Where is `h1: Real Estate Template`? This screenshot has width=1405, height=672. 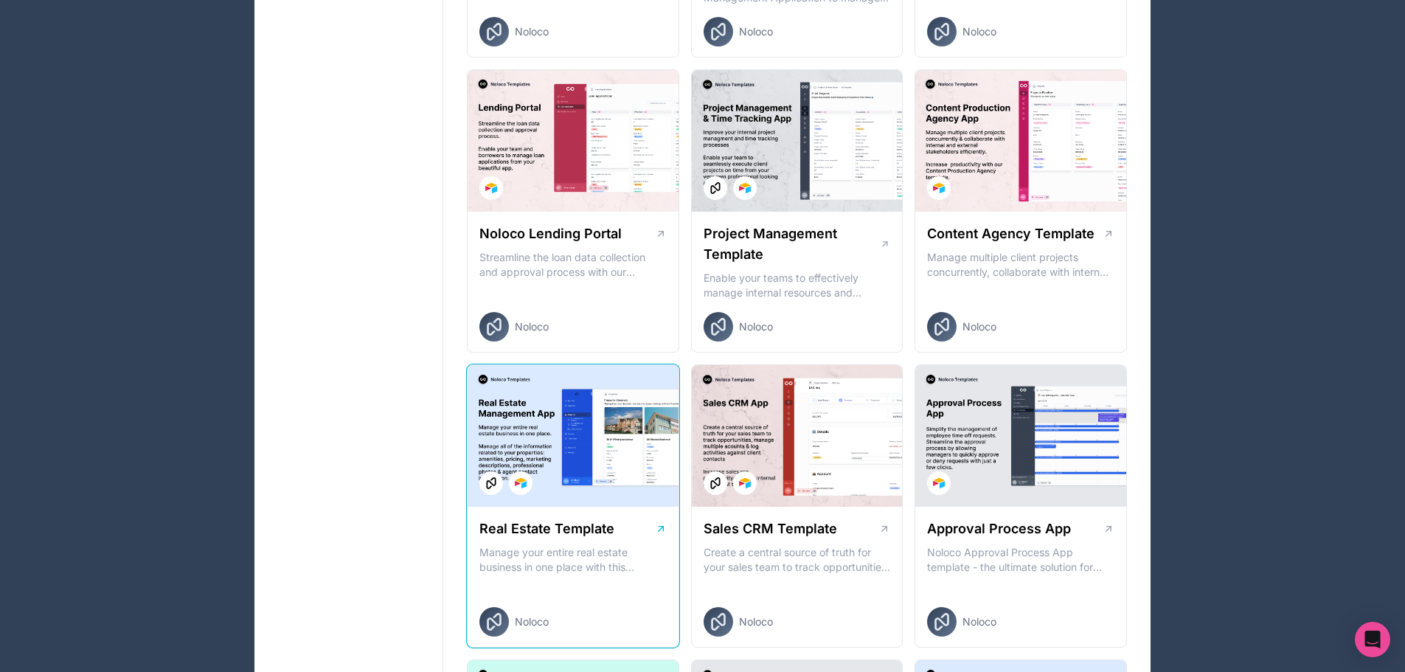
h1: Real Estate Template is located at coordinates (546, 529).